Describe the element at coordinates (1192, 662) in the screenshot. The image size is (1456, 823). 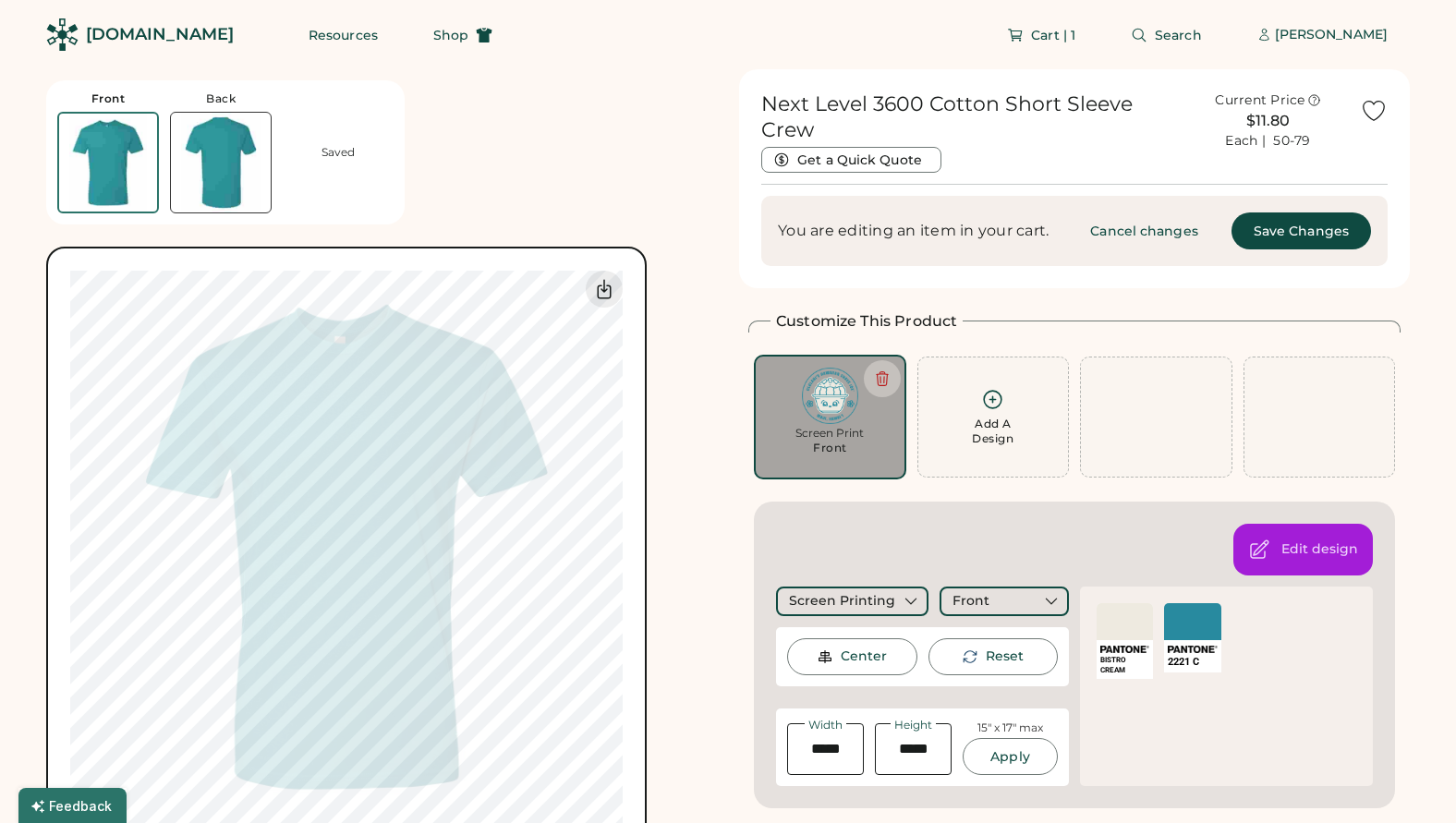
I see `div: 2221 C` at that location.